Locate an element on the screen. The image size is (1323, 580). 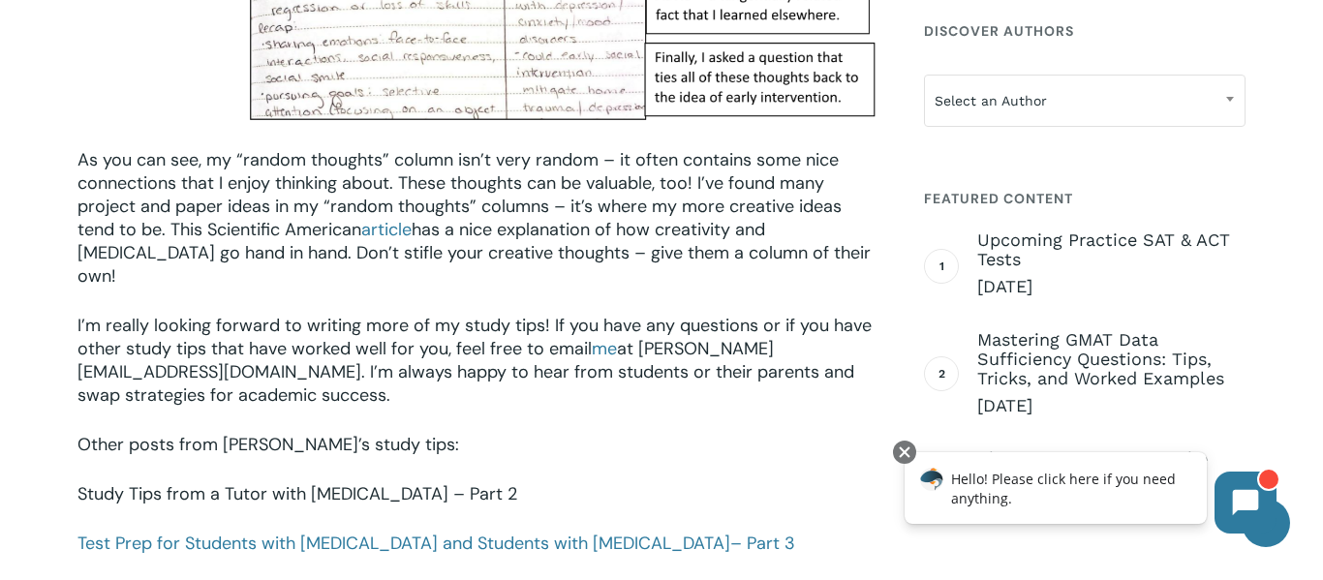
a: article is located at coordinates (386, 229).